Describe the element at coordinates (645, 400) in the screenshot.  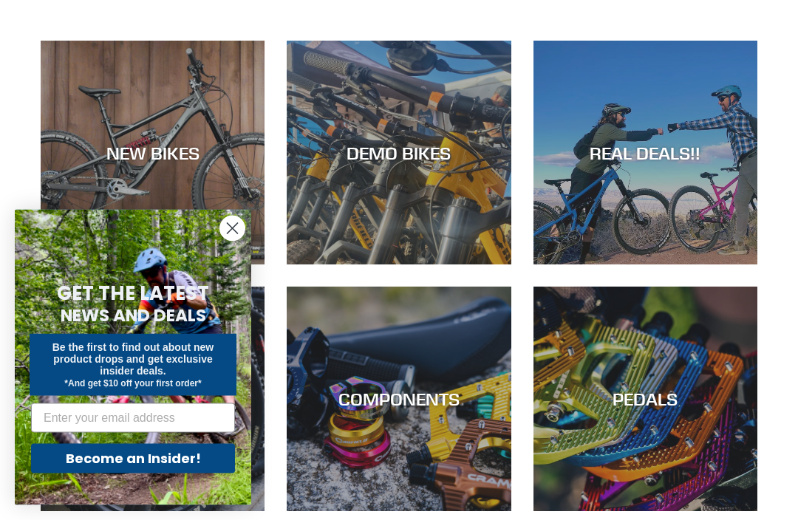
I see `div: PEDALS` at that location.